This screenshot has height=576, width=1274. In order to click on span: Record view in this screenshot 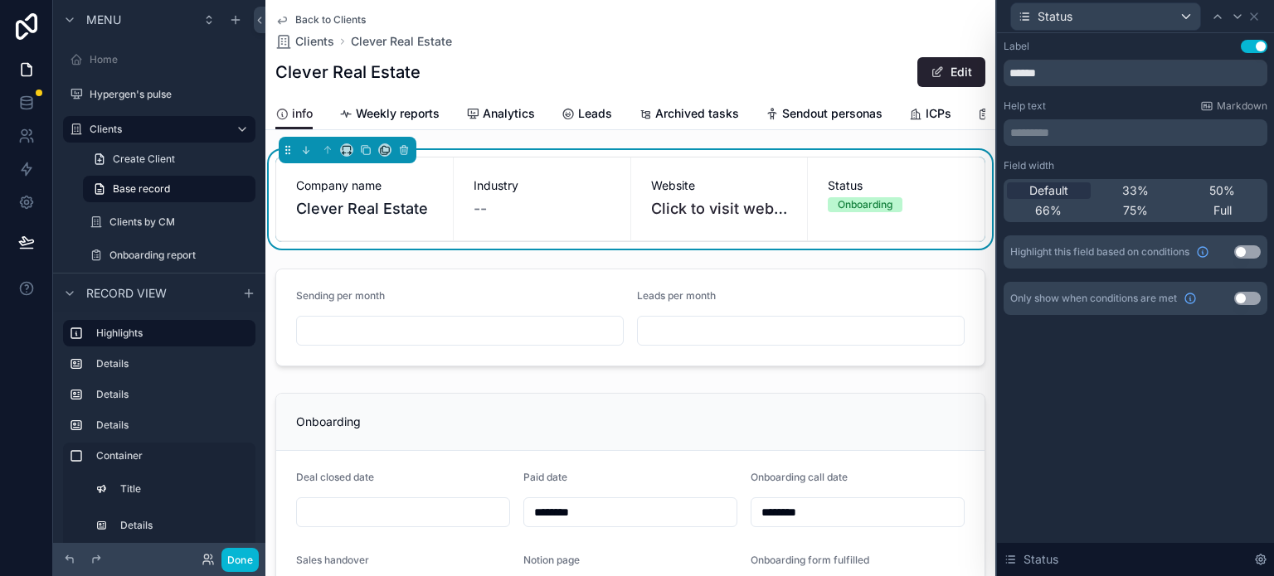, I will do `click(126, 294)`.